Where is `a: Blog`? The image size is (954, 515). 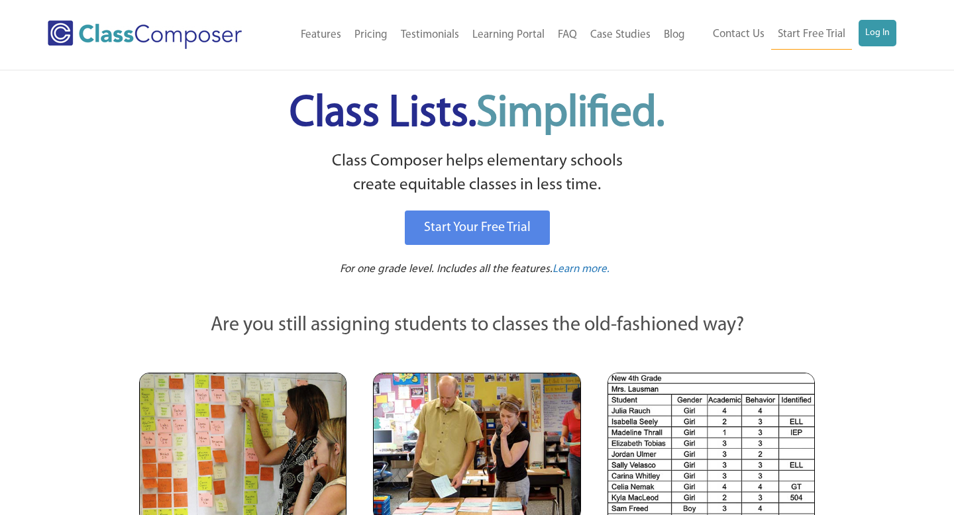 a: Blog is located at coordinates (674, 35).